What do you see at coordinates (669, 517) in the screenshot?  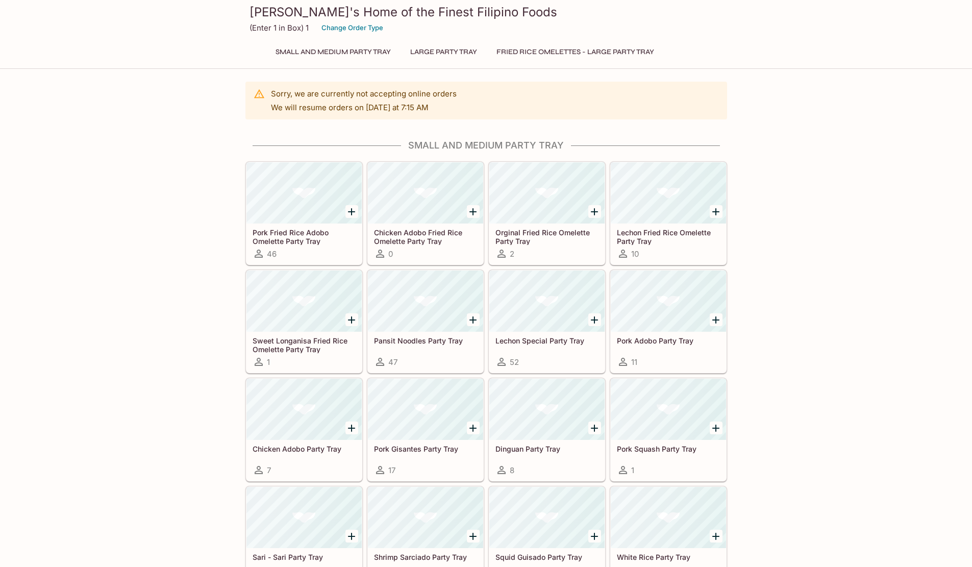 I see `div: White Rice Party Tray` at bounding box center [669, 517].